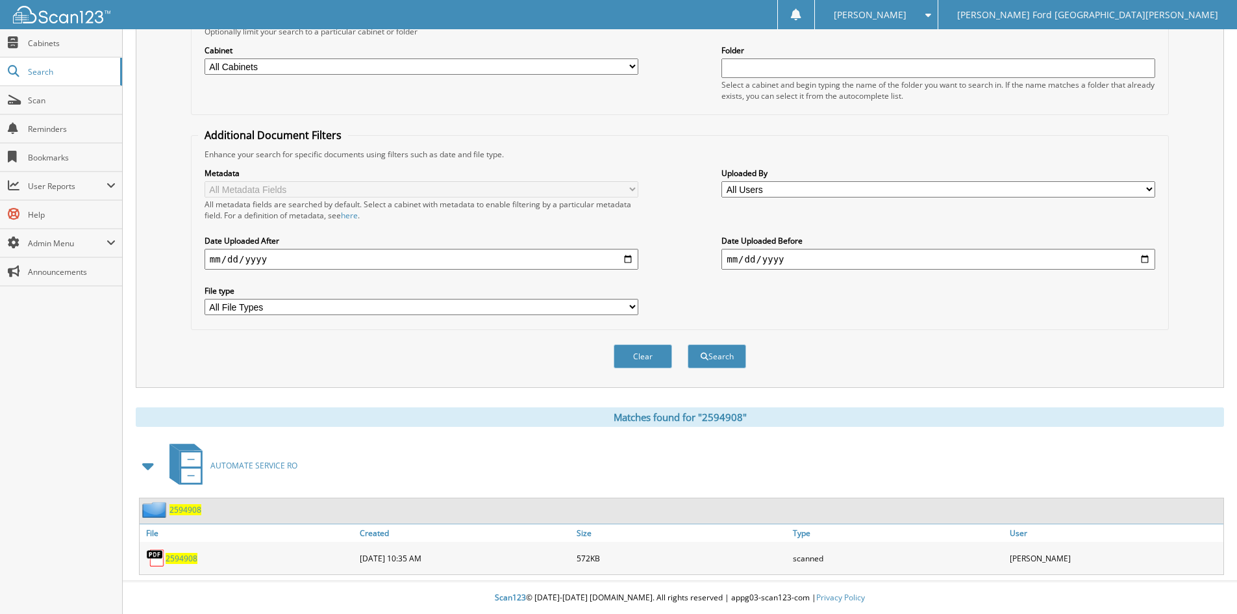 This screenshot has width=1237, height=614. What do you see at coordinates (156, 558) in the screenshot?
I see `img: PDF.png` at bounding box center [156, 558].